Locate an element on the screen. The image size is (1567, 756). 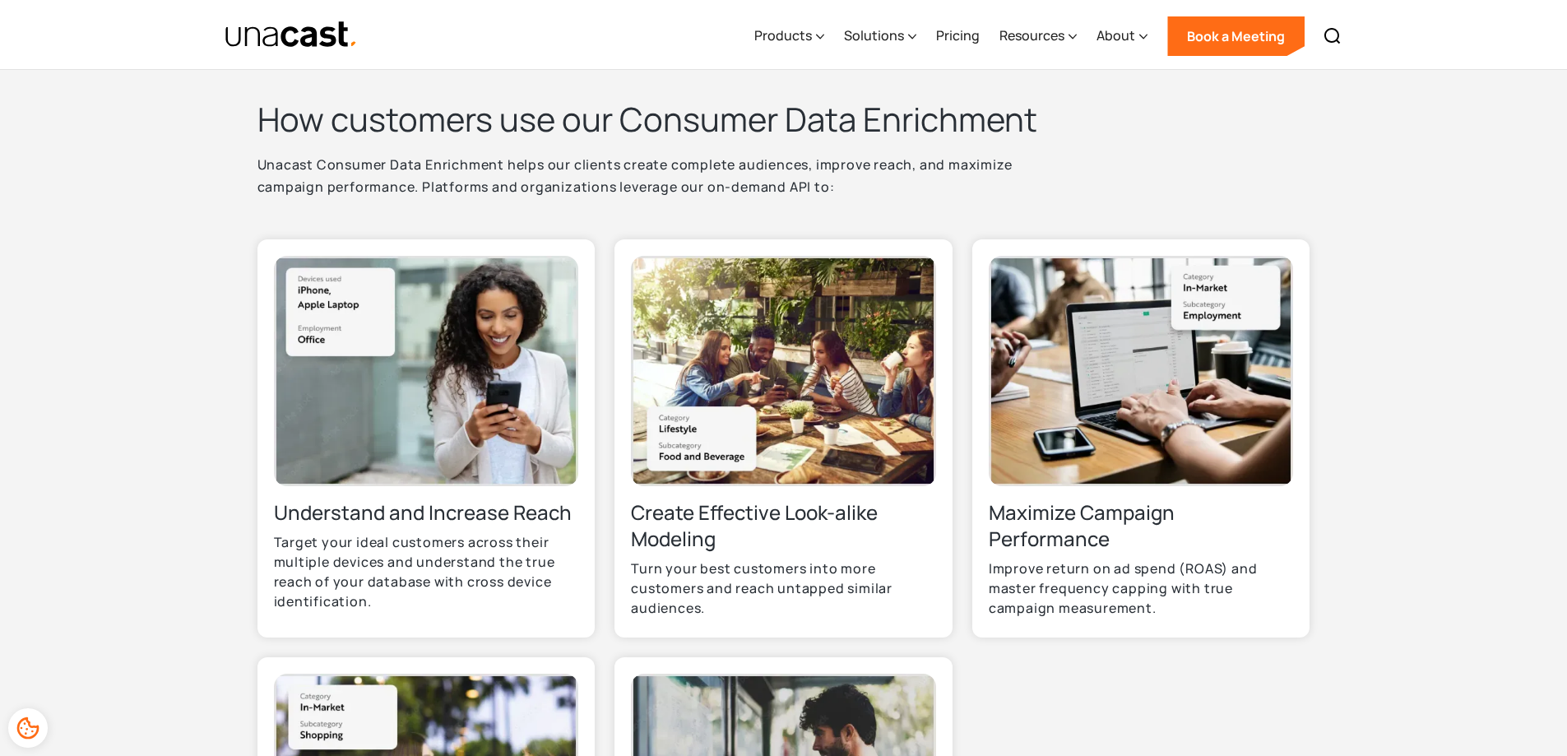
a: Pricing is located at coordinates (958, 36).